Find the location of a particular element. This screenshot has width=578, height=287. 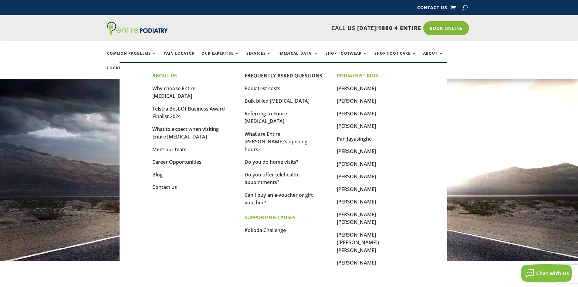

a: FREQUENTLY ASKED QUESTIONS is located at coordinates (283, 76).